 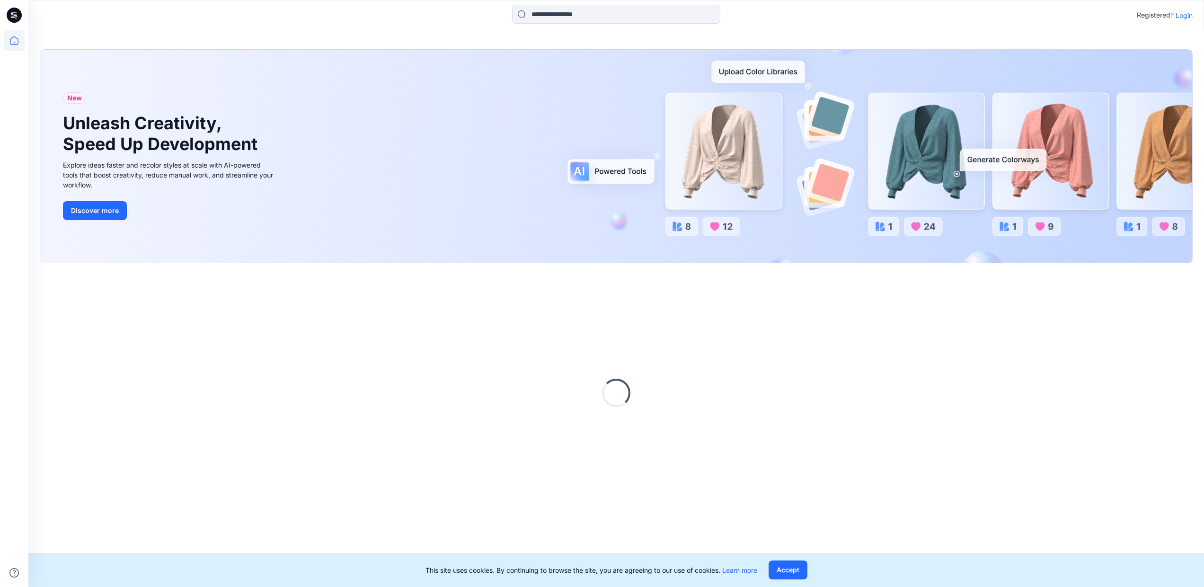 What do you see at coordinates (169, 175) in the screenshot?
I see `div: Explore ideas faster and recolor styles at scale with AI-powered tools that boost creativity, red...` at bounding box center [169, 175].